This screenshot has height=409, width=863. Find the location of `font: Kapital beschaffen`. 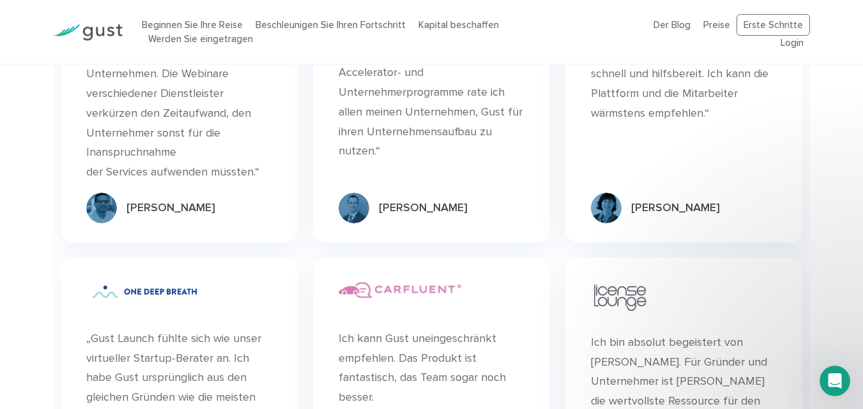

font: Kapital beschaffen is located at coordinates (458, 25).